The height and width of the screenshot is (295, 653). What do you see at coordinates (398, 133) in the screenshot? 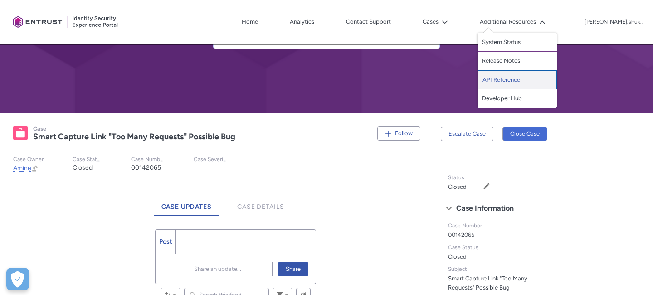
I see `button: Follow` at bounding box center [398, 133].